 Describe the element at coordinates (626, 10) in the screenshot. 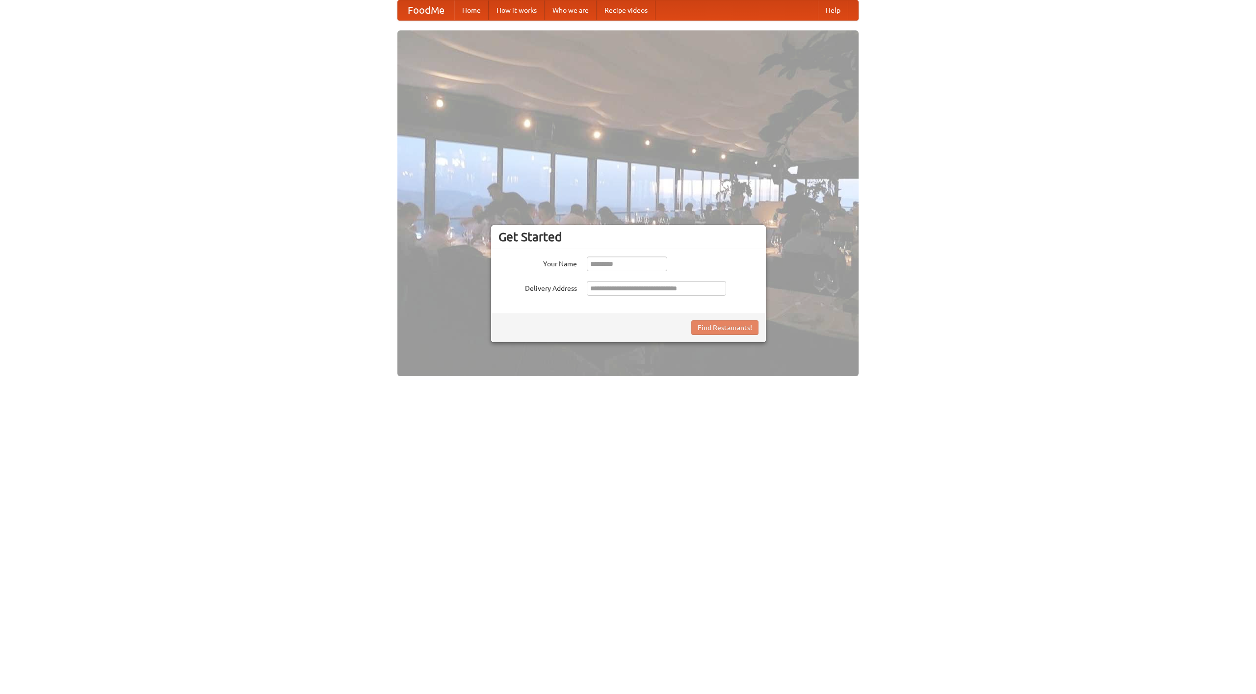

I see `a: Recipe videos` at that location.